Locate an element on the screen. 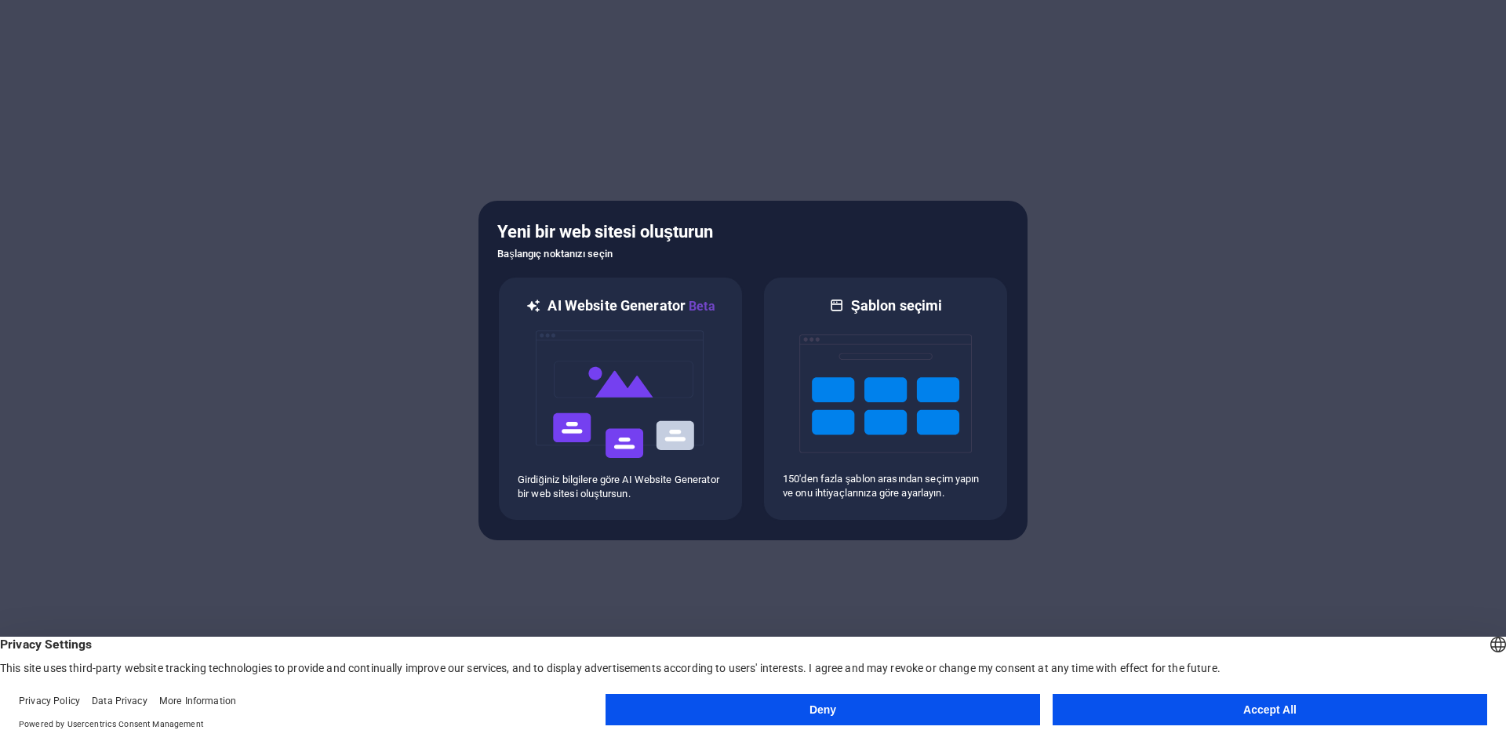 The image size is (1506, 741). p: 150'den fazla şablon arasından seçim yapın ve onu ihtiyaçlarınıza göre ayarlayın. is located at coordinates (885, 486).